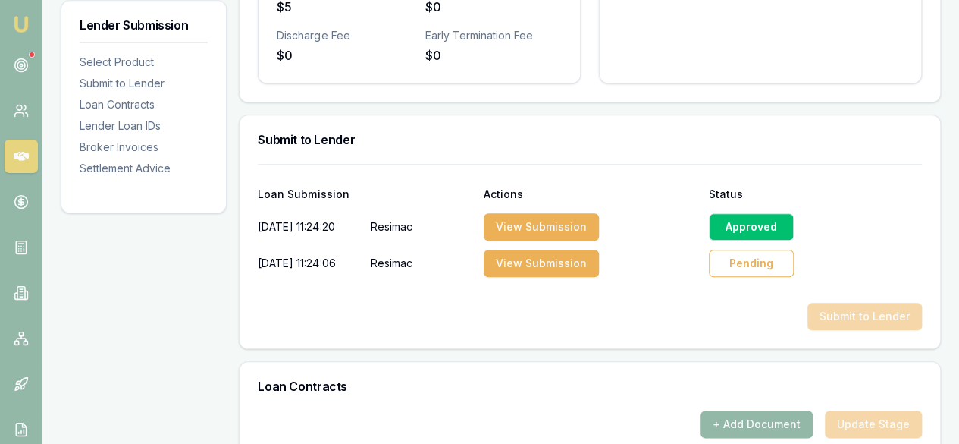 Image resolution: width=959 pixels, height=444 pixels. What do you see at coordinates (143, 147) in the screenshot?
I see `div: Broker Invoices` at bounding box center [143, 147].